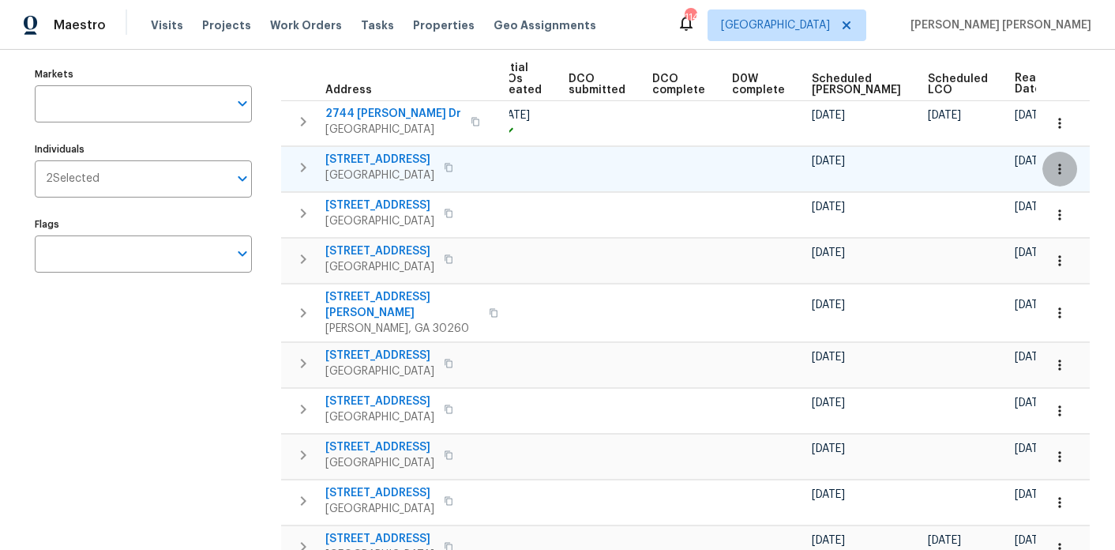 Image resolution: width=1115 pixels, height=550 pixels. What do you see at coordinates (80, 25) in the screenshot?
I see `span: Maestro` at bounding box center [80, 25].